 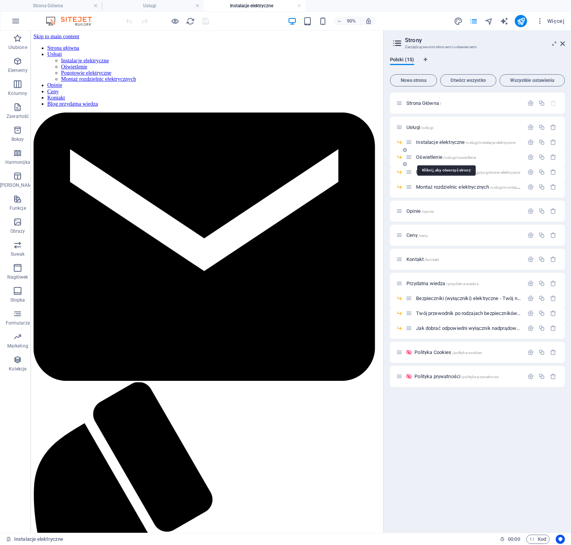 What do you see at coordinates (255, 6) in the screenshot?
I see `h4: Instalacje elektryczne` at bounding box center [255, 6].